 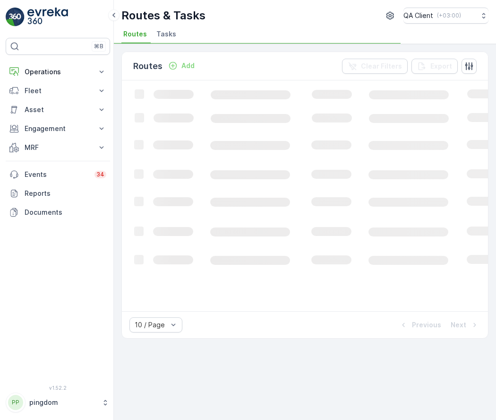 I want to click on button: Fleet, so click(x=58, y=91).